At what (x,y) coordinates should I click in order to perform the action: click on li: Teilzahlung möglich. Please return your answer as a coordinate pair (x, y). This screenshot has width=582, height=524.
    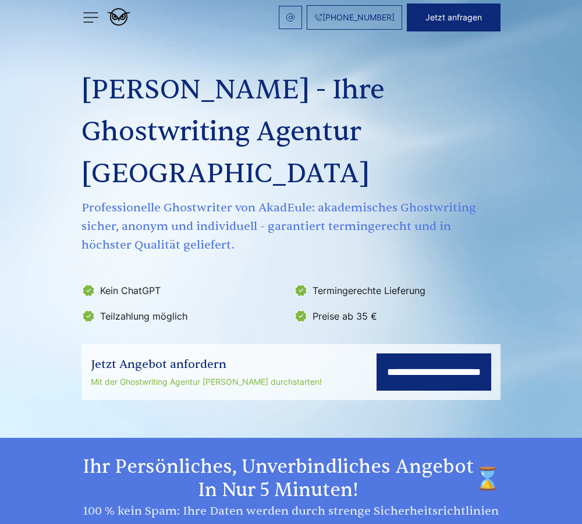
    Looking at the image, I should click on (184, 316).